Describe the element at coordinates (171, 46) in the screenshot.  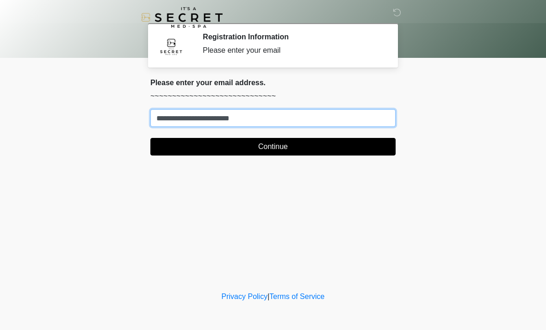
I see `img: Agent Avatar` at that location.